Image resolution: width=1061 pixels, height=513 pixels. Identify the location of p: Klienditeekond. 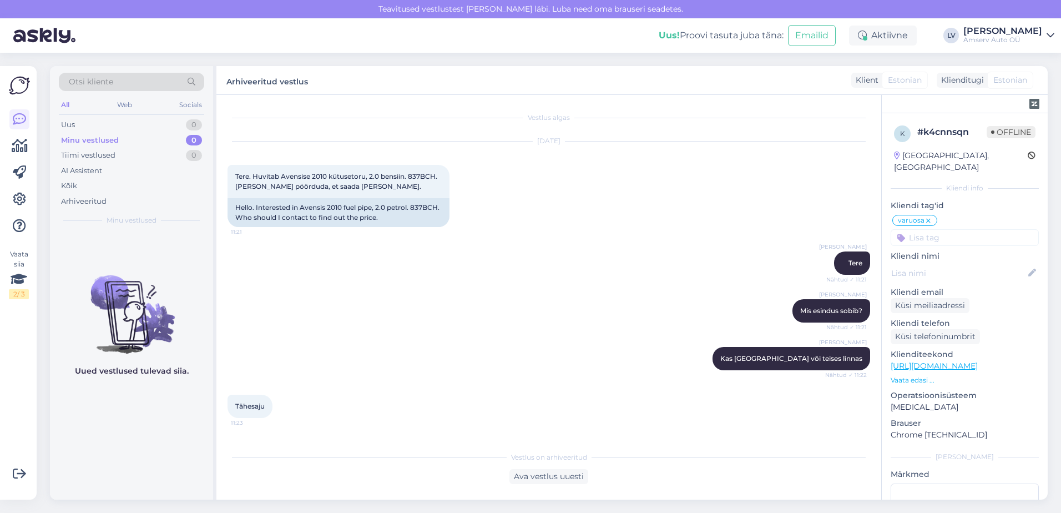
(964, 354).